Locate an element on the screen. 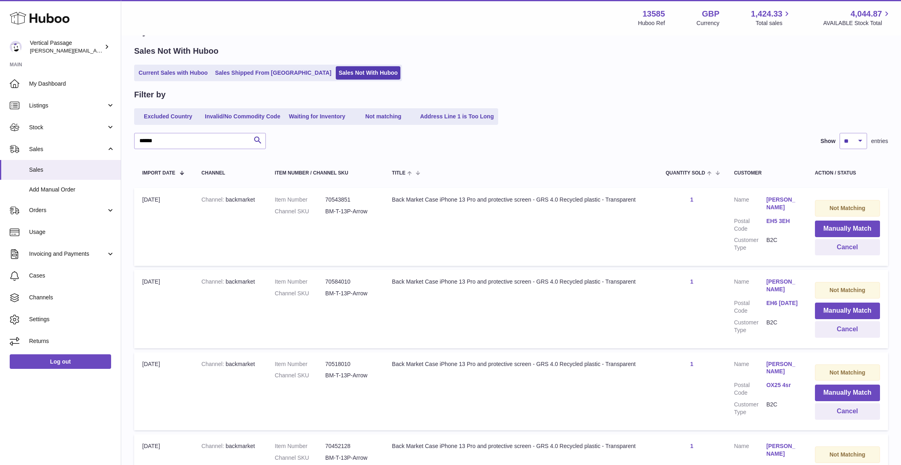  a: Not matching is located at coordinates (383, 116).